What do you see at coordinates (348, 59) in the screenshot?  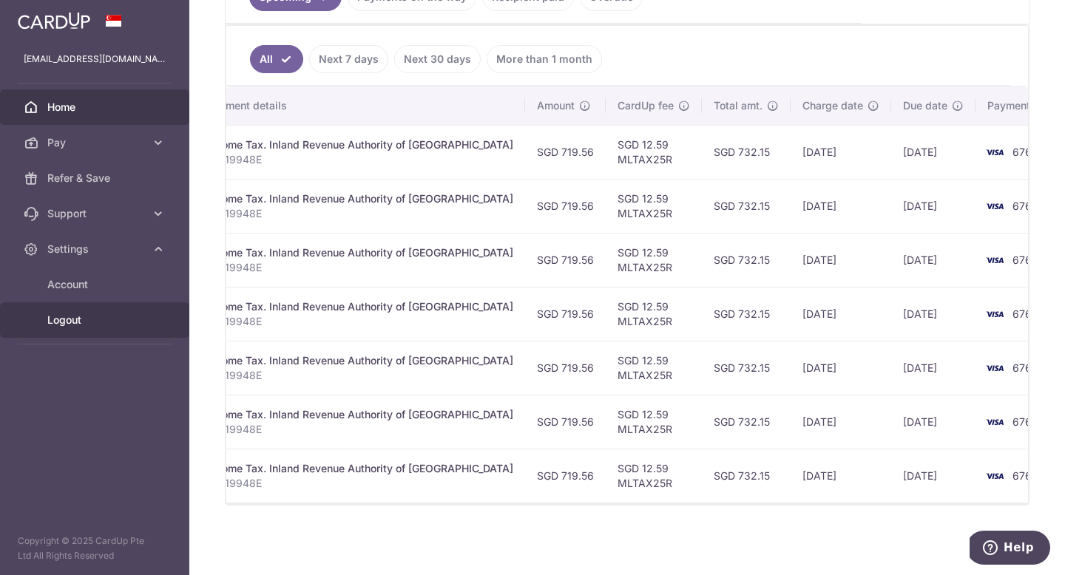 I see `a: Next 7 days` at bounding box center [348, 59].